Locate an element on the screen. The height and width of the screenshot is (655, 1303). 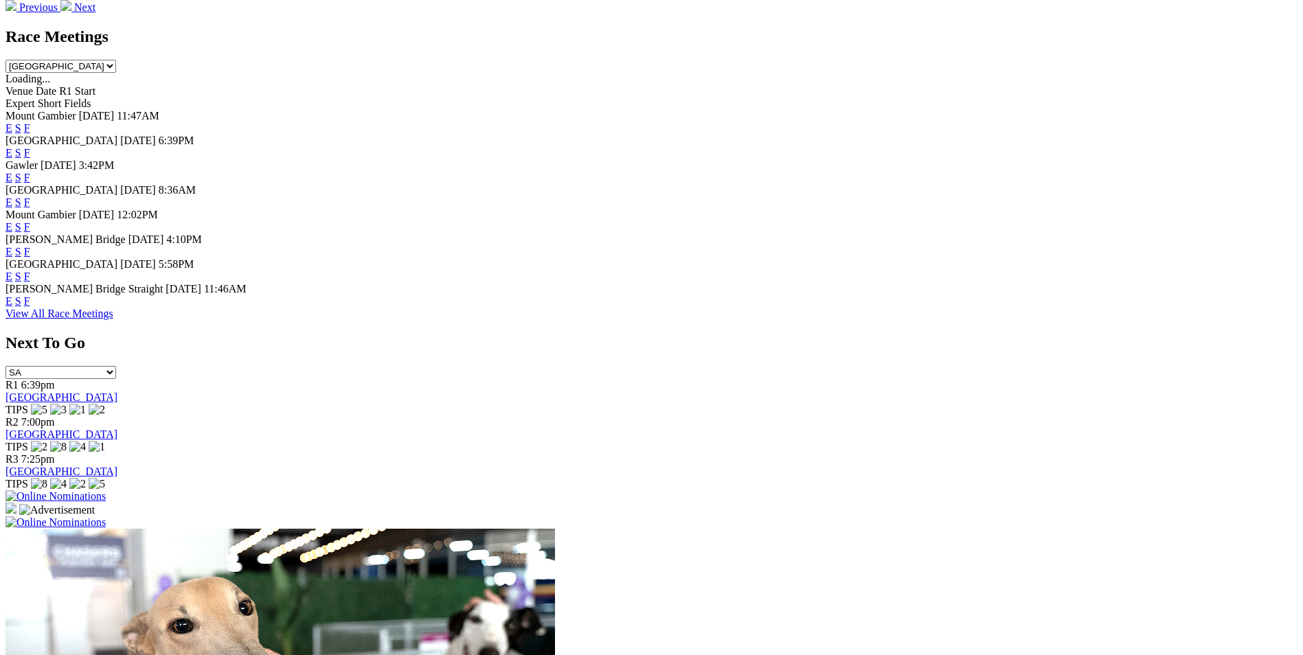
span: 8:36AM is located at coordinates (177, 190).